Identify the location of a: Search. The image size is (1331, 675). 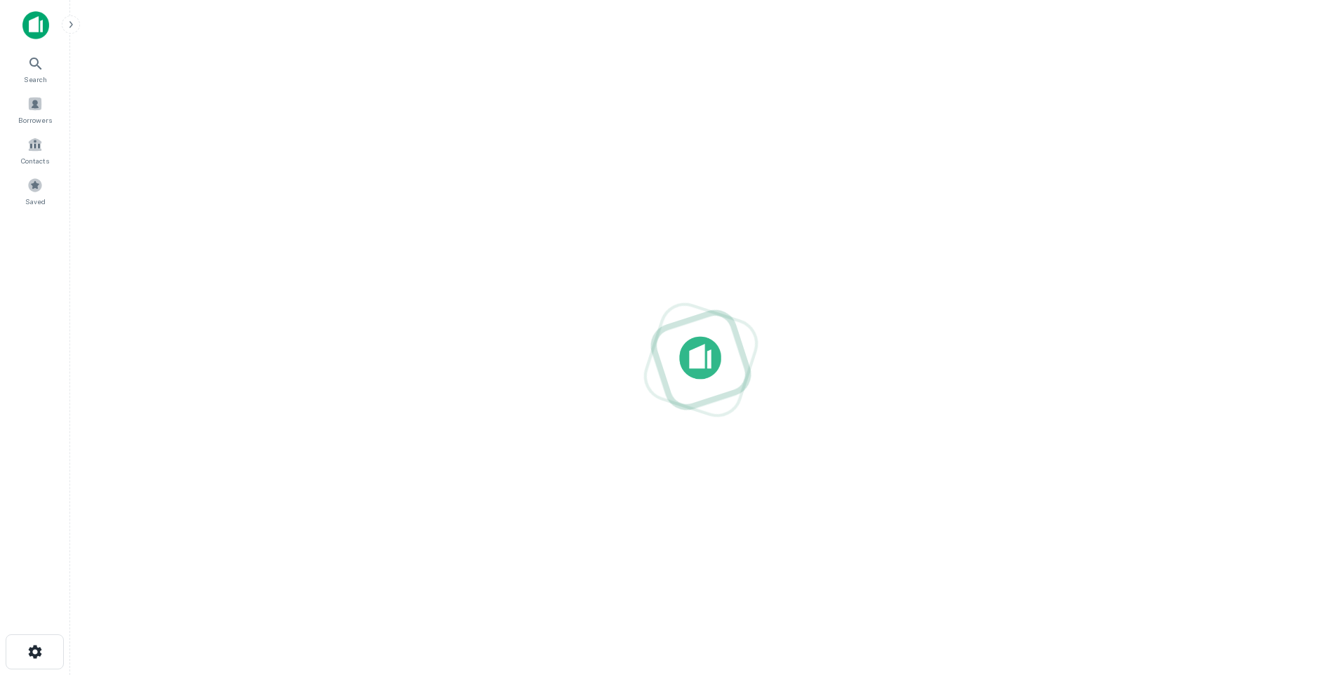
(35, 69).